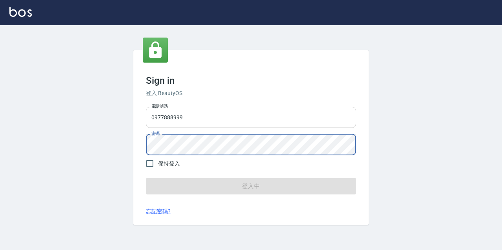 The height and width of the screenshot is (250, 502). I want to click on label: 電話號碼, so click(159, 106).